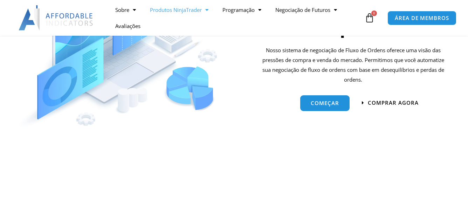  What do you see at coordinates (390, 103) in the screenshot?
I see `a: COMPRAR AGORA` at bounding box center [390, 103].